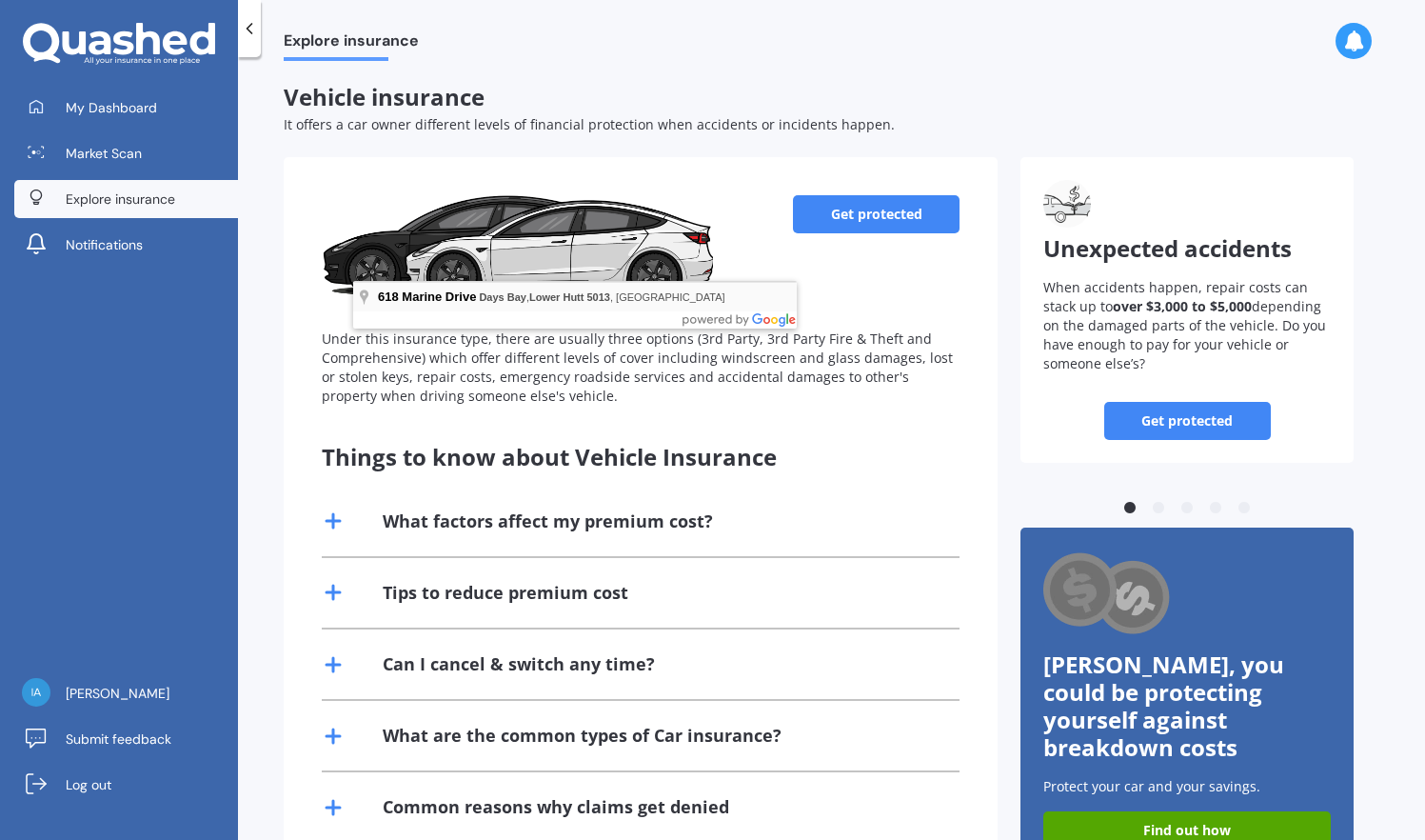 The image size is (1425, 840). What do you see at coordinates (556, 297) in the screenshot?
I see `span: Lower Hutt` at bounding box center [556, 297].